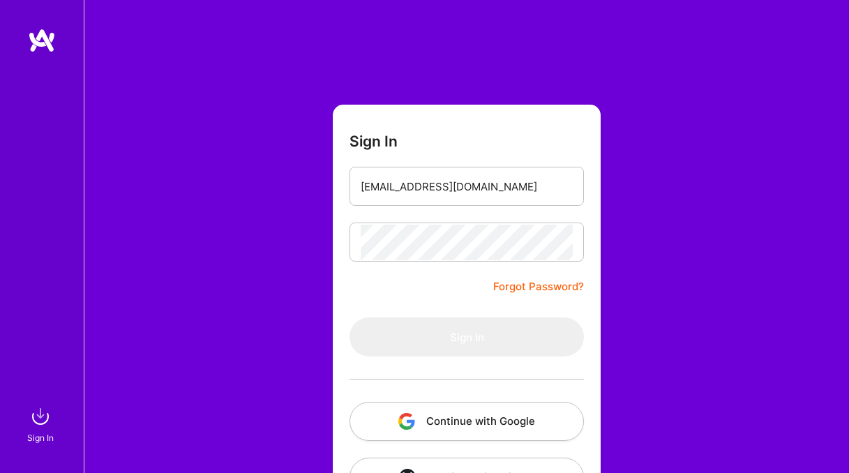 The height and width of the screenshot is (473, 849). What do you see at coordinates (40, 416) in the screenshot?
I see `img: sign in` at bounding box center [40, 416].